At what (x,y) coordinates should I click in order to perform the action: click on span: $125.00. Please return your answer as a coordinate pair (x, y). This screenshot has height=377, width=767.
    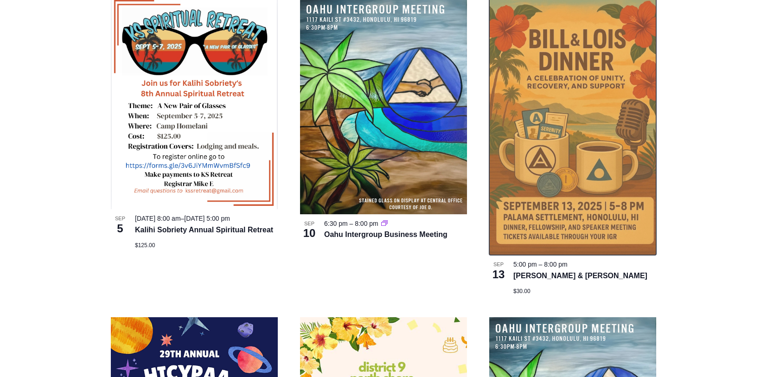
    Looking at the image, I should click on (145, 245).